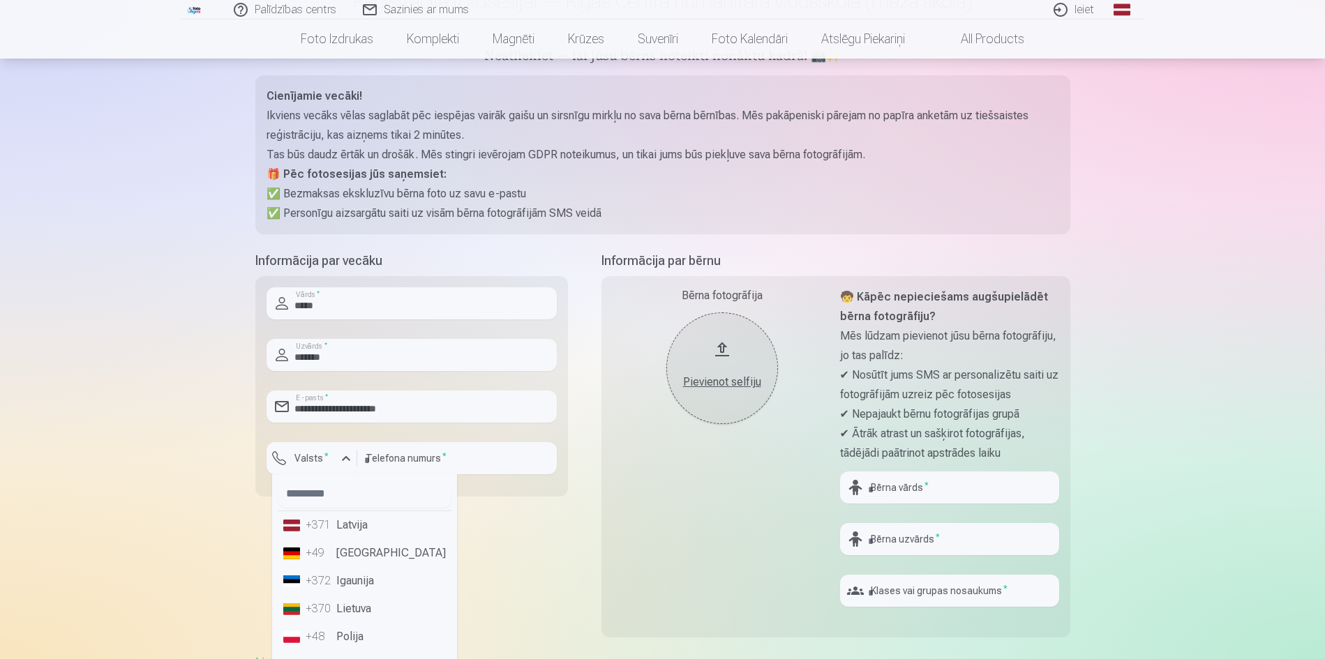  Describe the element at coordinates (836, 261) in the screenshot. I see `h5: Informācija par bērnu` at that location.